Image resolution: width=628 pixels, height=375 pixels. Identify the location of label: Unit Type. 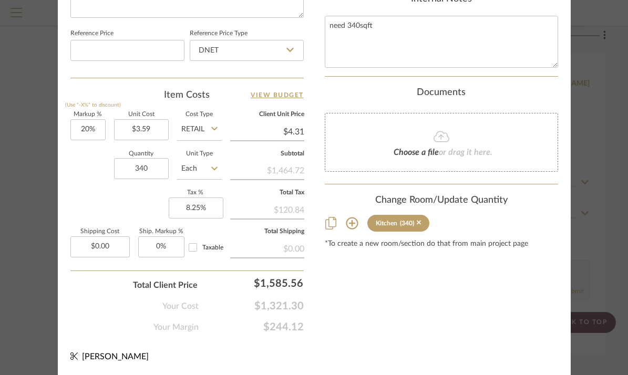
(199, 154).